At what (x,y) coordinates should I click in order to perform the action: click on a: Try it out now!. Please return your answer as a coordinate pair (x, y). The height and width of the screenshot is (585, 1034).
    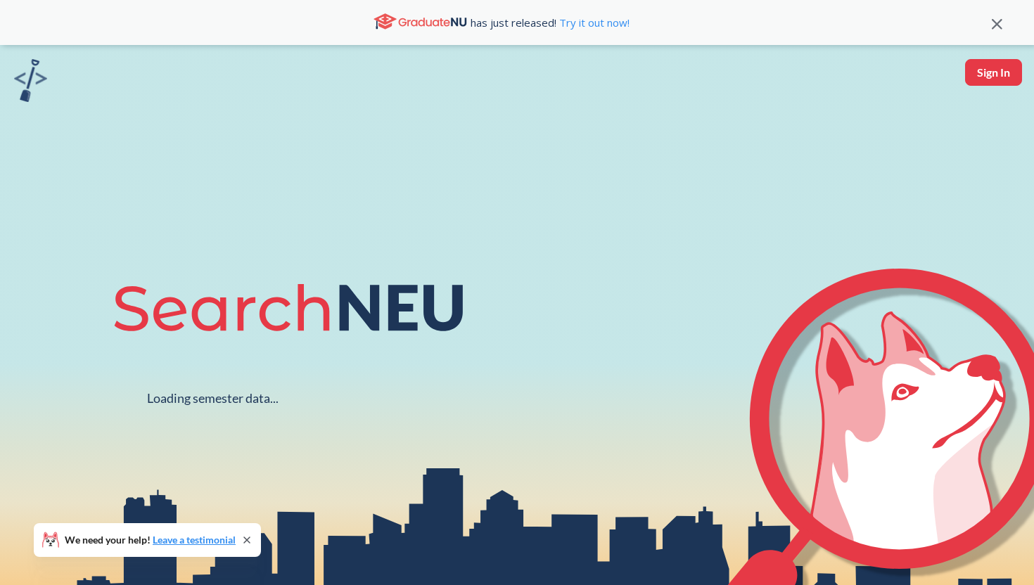
    Looking at the image, I should click on (593, 22).